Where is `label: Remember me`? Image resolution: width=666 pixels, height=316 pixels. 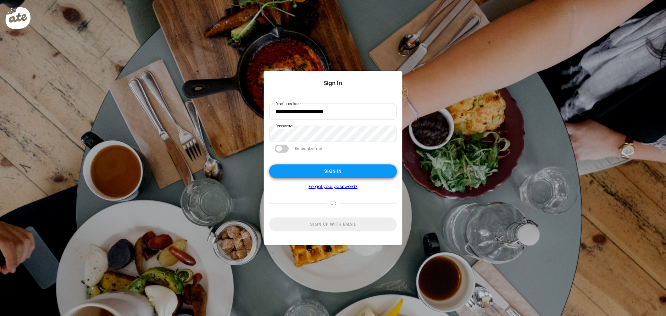 label: Remember me is located at coordinates (308, 148).